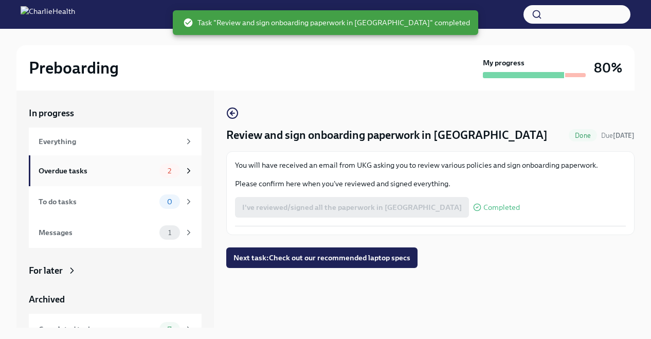  Describe the element at coordinates (617, 135) in the screenshot. I see `span: Due` at that location.